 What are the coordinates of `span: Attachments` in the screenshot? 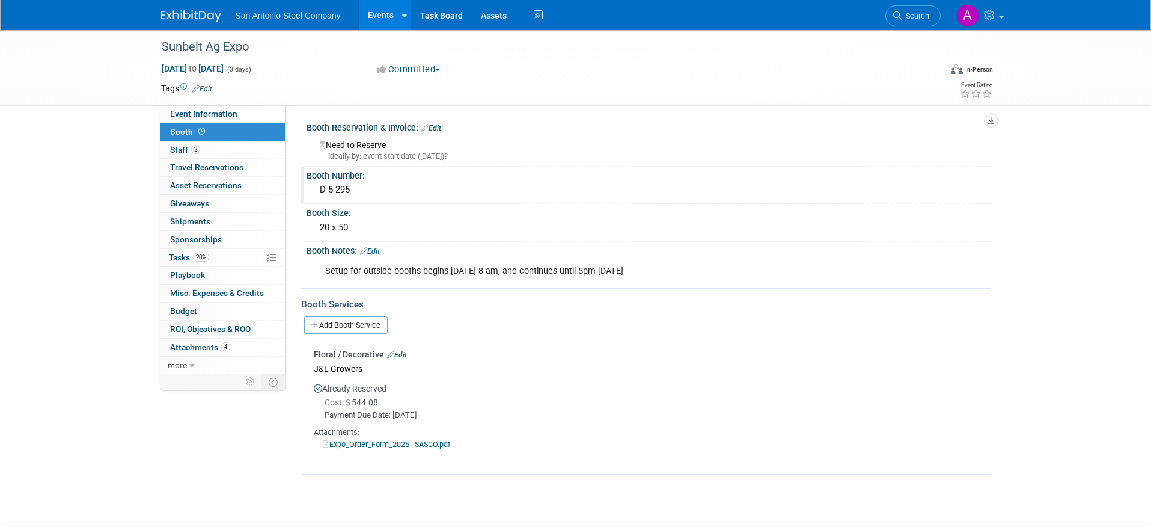 It's located at (200, 347).